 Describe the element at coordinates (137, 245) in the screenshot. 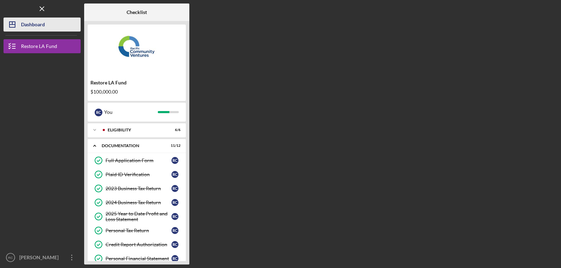

I see `a: Credit Report AuthorizationRC` at that location.